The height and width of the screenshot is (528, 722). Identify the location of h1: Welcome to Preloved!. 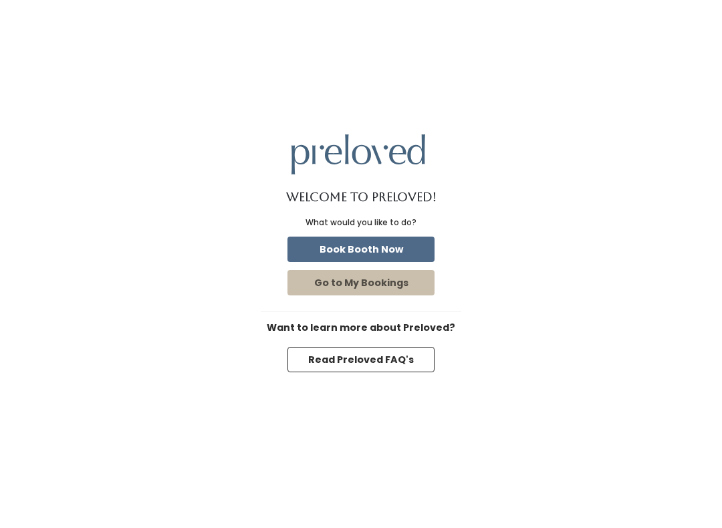
(361, 197).